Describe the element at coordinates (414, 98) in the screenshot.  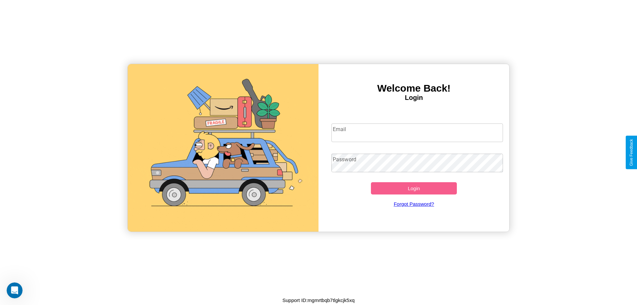
I see `h4: Login` at that location.